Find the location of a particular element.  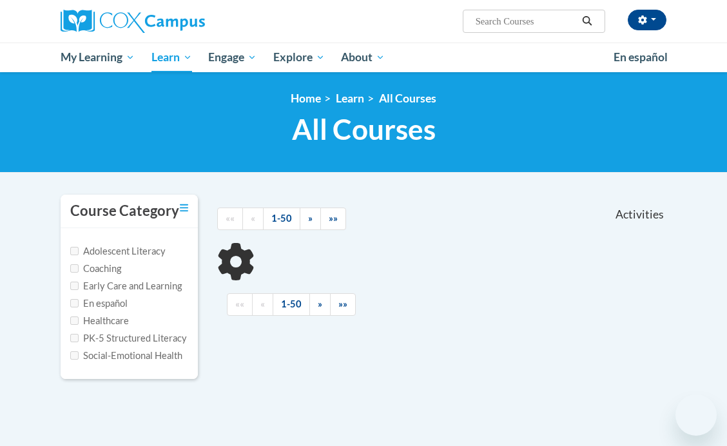

a: My Learning is located at coordinates (97, 57).